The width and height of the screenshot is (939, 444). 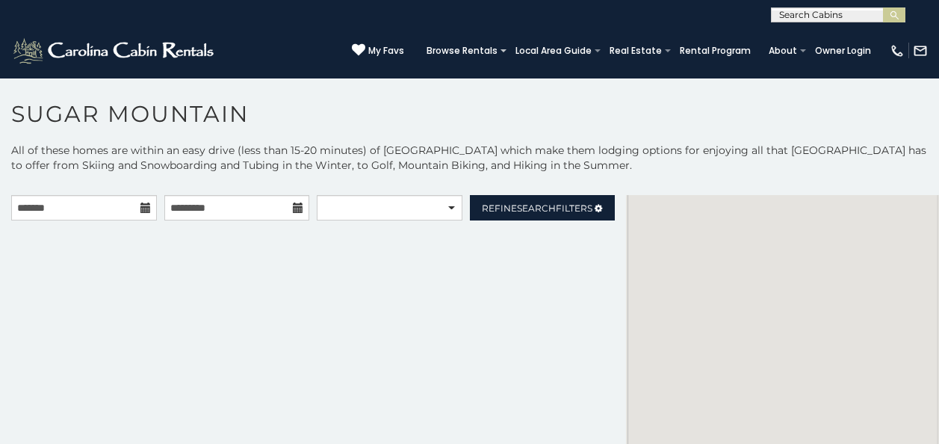 What do you see at coordinates (536, 208) in the screenshot?
I see `span: Search` at bounding box center [536, 208].